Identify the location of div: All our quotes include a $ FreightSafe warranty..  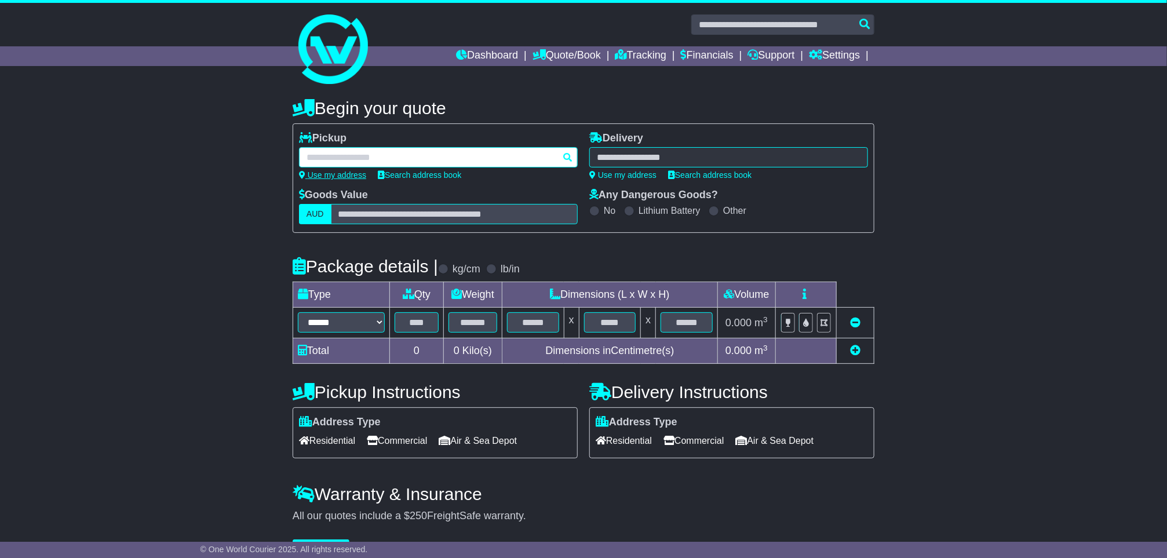
(584, 516).